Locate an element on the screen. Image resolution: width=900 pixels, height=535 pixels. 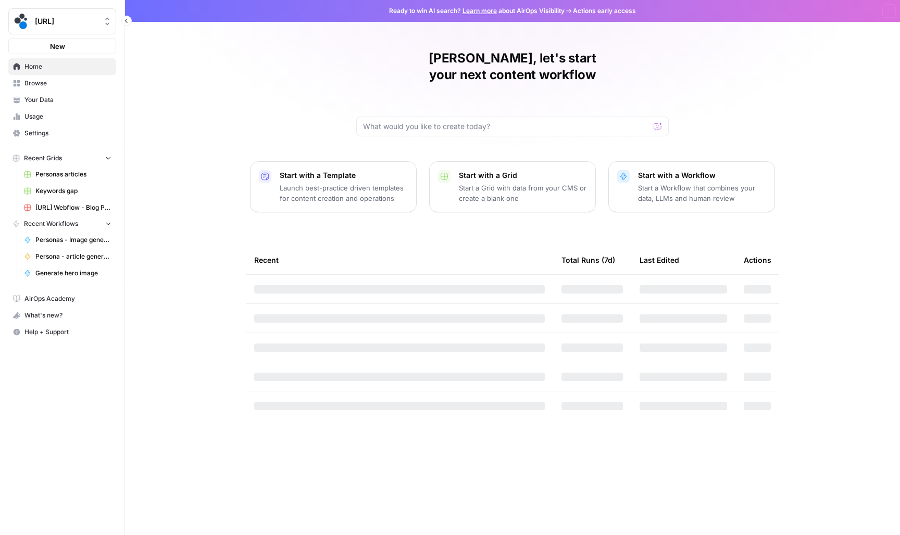
span: Generate hero image is located at coordinates (73, 273).